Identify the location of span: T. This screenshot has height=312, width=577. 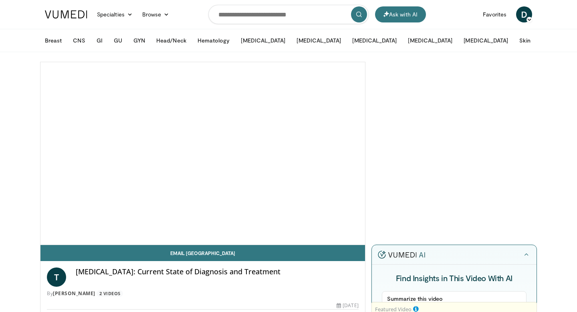
(57, 277).